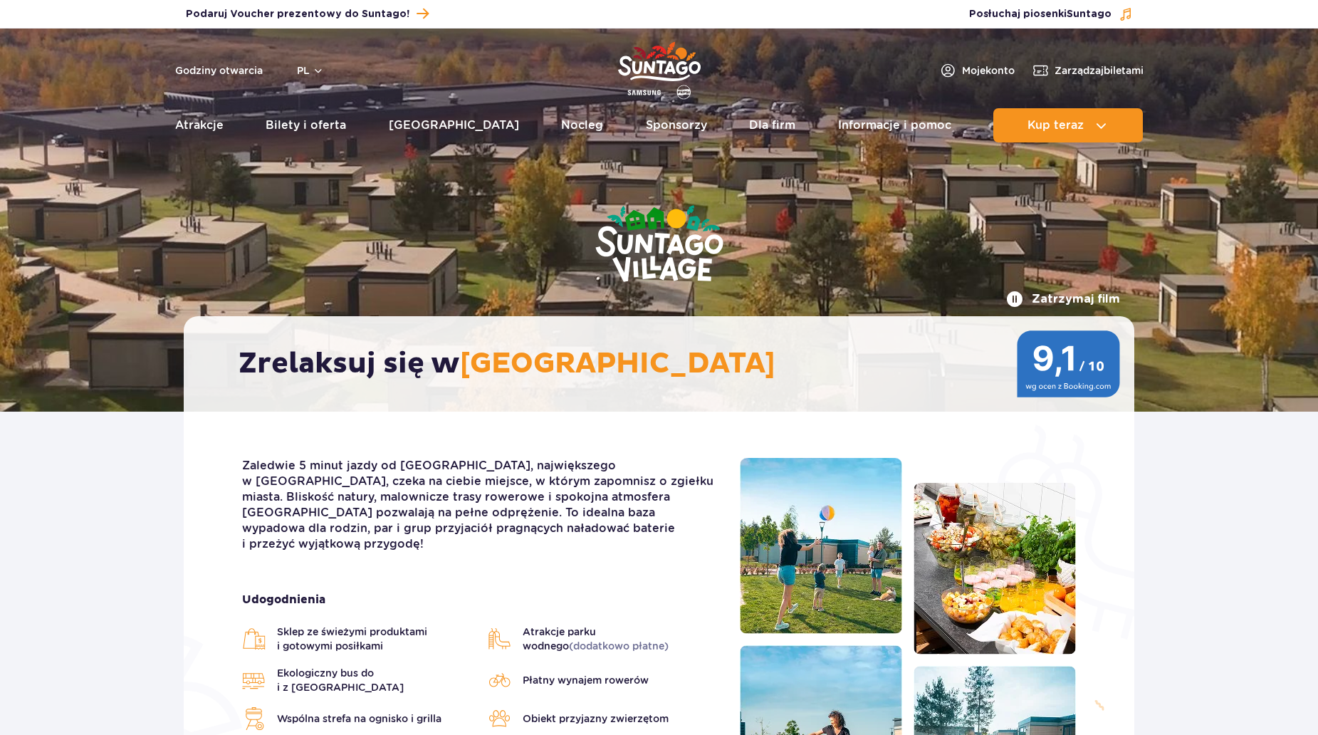  I want to click on span: Suntago, so click(1089, 14).